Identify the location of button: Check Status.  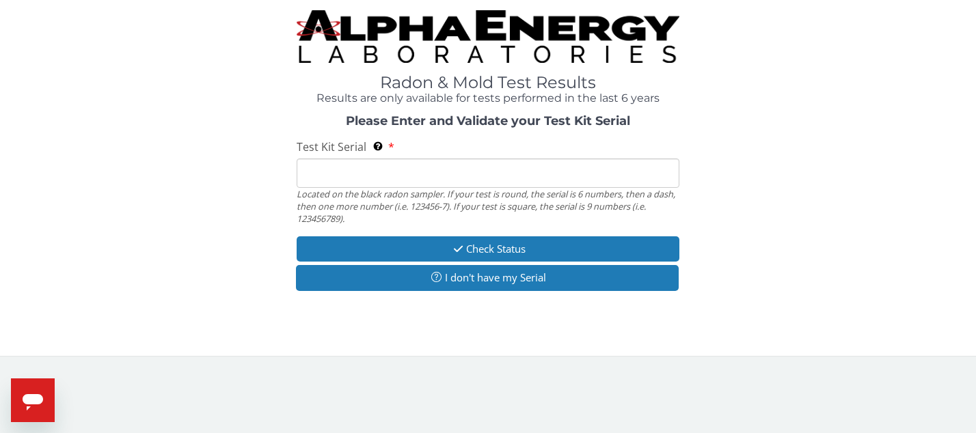
(487, 249).